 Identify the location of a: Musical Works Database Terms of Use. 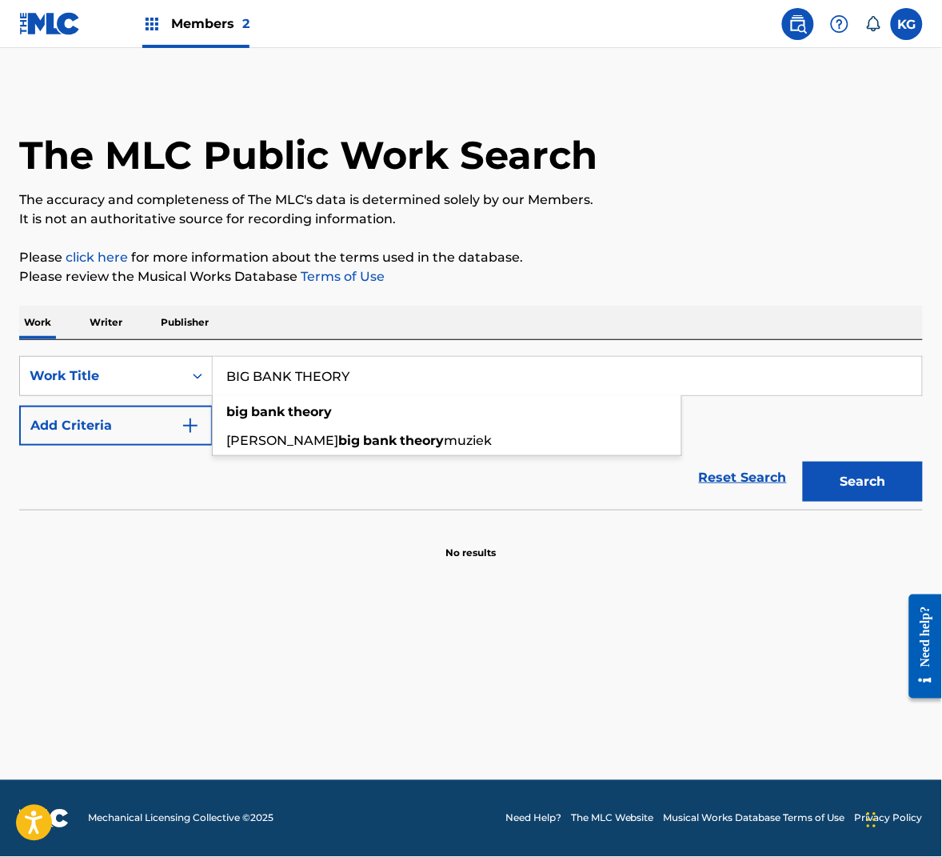
(754, 818).